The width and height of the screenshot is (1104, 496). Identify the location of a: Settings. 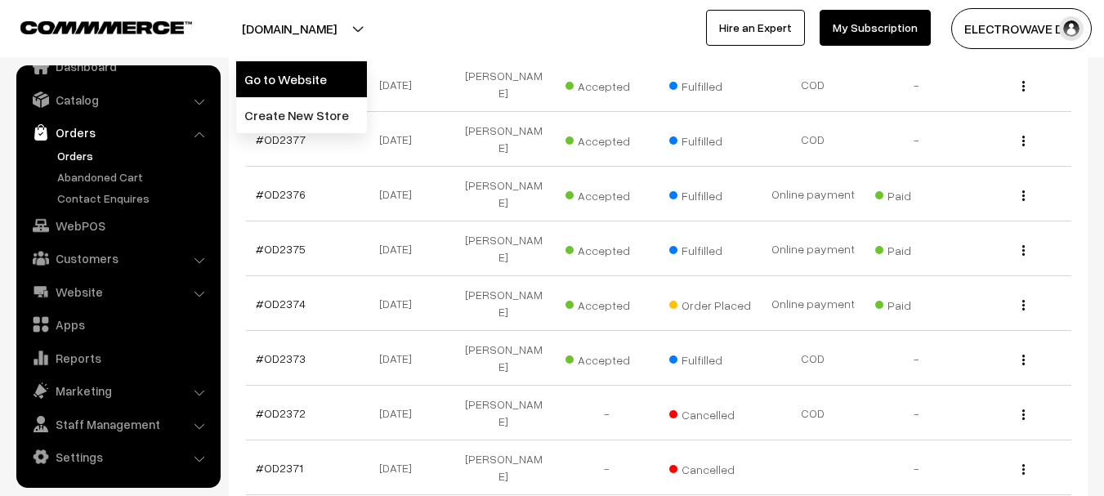
(118, 457).